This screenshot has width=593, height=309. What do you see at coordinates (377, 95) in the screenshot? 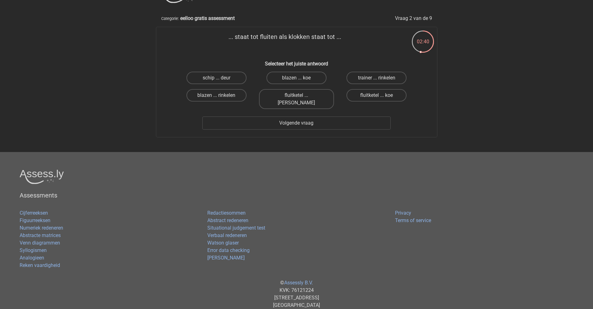
I see `label: fluitketel ... koe` at bounding box center [377, 95].